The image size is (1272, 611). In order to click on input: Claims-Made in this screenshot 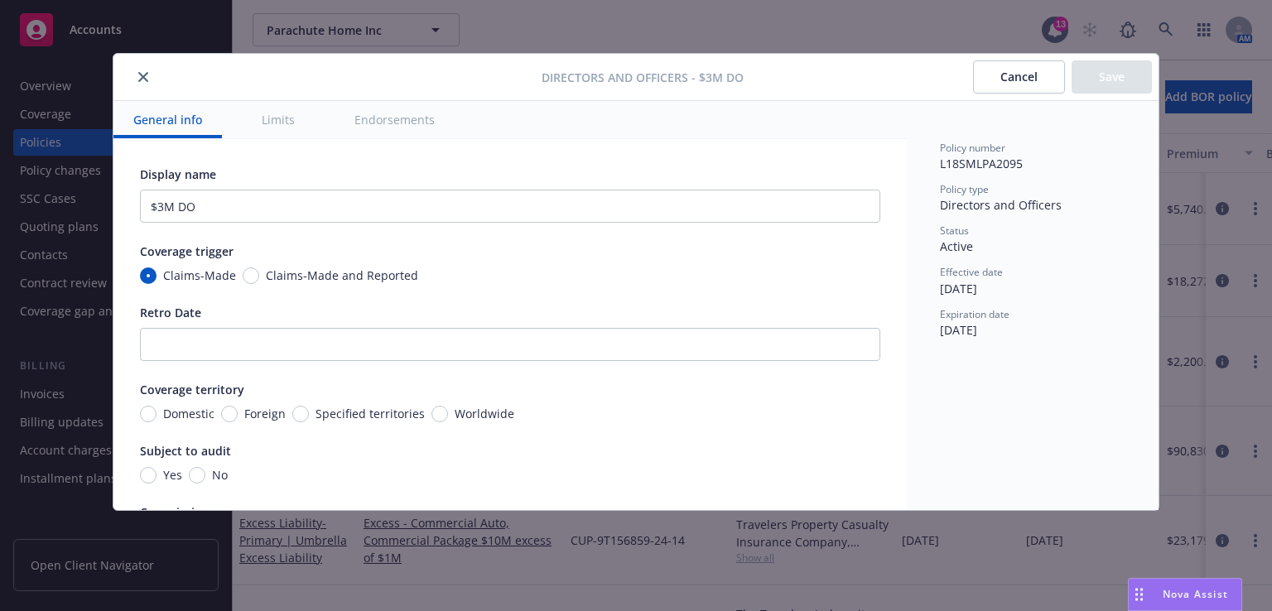, I will do `click(148, 276)`.